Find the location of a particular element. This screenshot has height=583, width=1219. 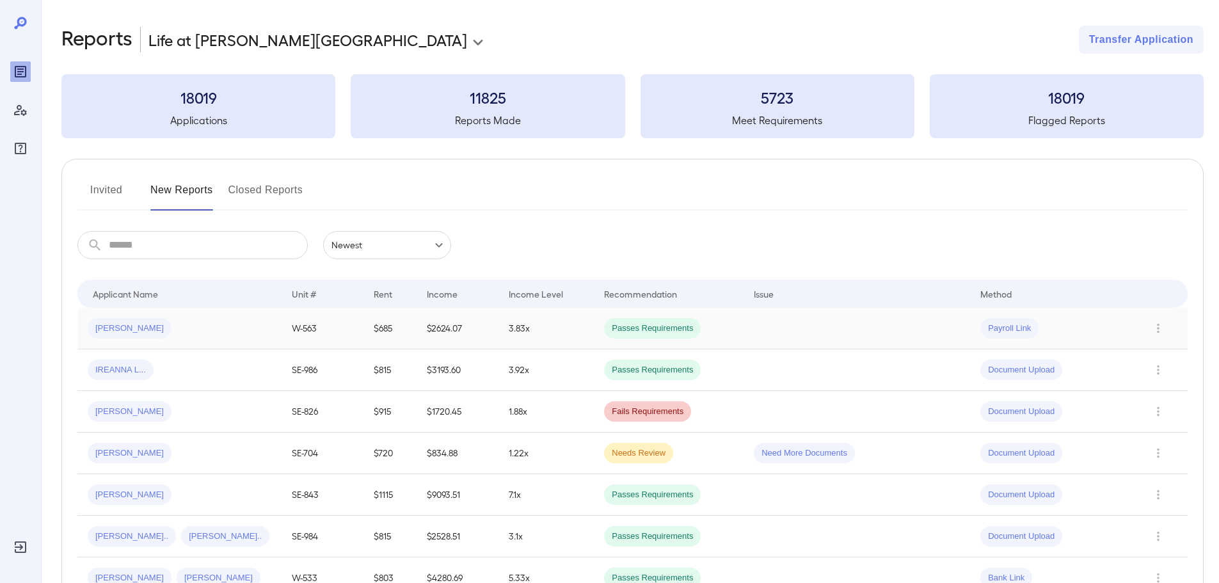

td: $1720.45 is located at coordinates (458, 411).